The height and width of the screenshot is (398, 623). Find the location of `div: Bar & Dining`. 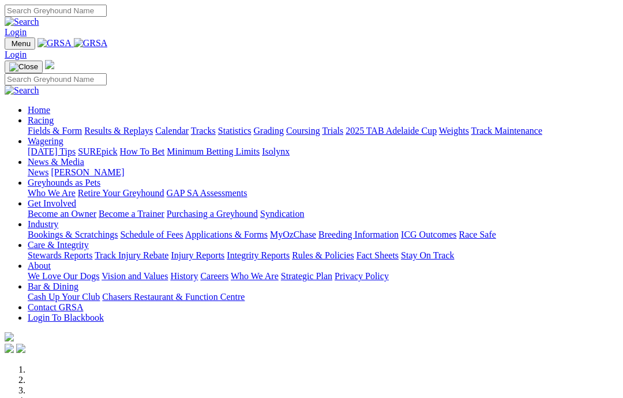

div: Bar & Dining is located at coordinates (323, 297).